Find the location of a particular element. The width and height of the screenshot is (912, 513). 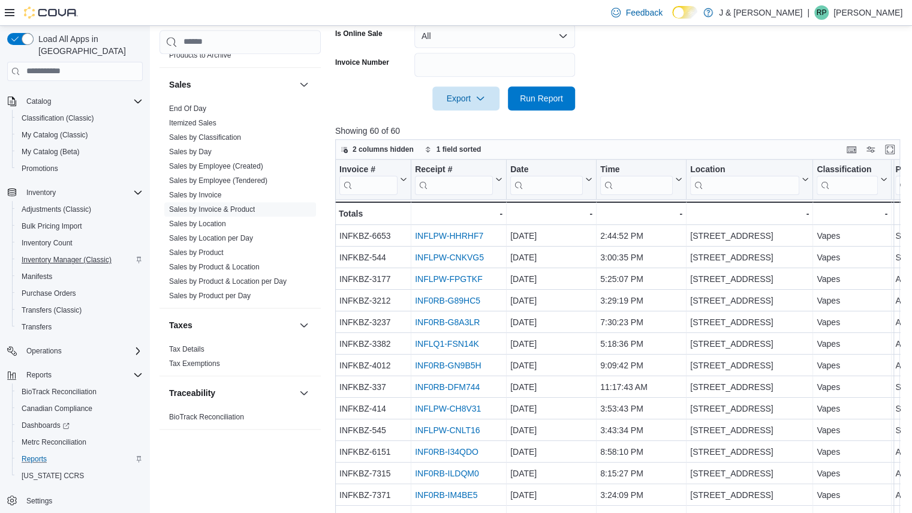

a: Dashboards is located at coordinates (80, 425).